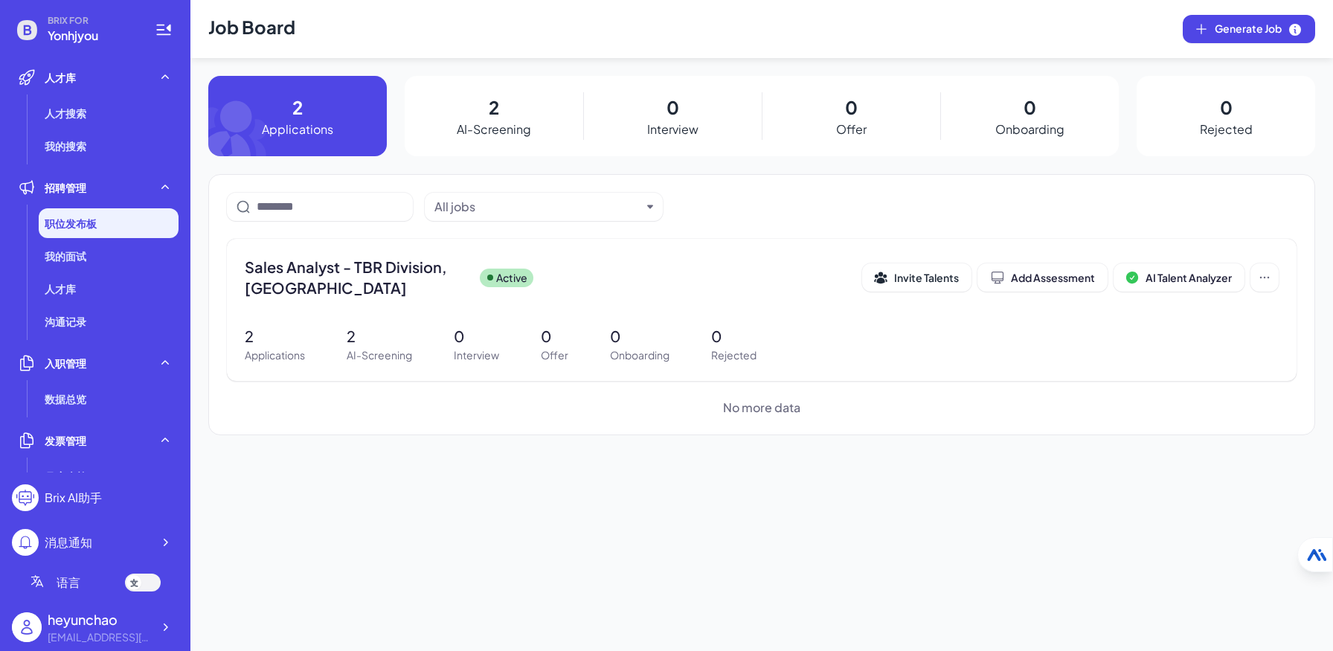 The height and width of the screenshot is (651, 1333). I want to click on span: 数据总览, so click(65, 399).